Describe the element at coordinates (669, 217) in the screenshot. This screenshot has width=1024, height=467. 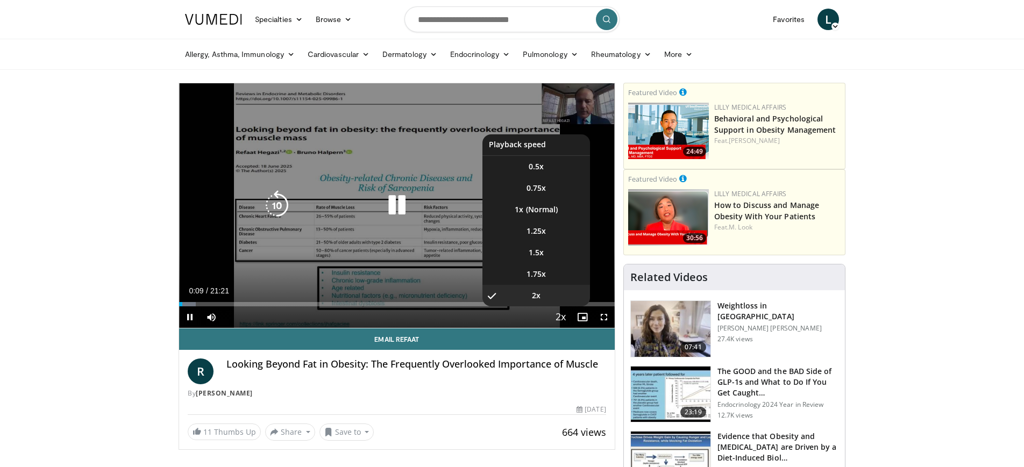
I see `img: c98a6a29-1ea0-4bd5-8cf5-4d1e188984a7.png.150x105_q85_crop-smart_upscale.png` at that location.